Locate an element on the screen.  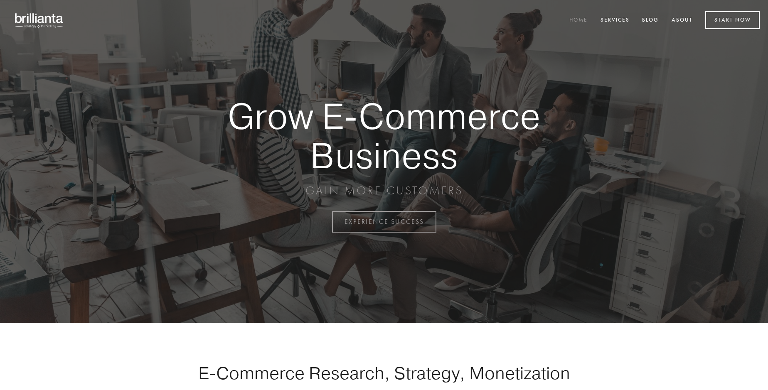
a: Home is located at coordinates (578, 20).